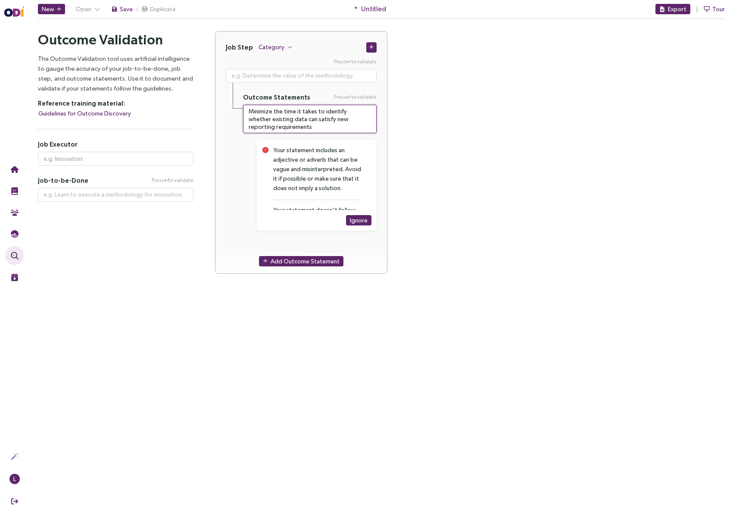 This screenshot has height=516, width=739. Describe the element at coordinates (301, 261) in the screenshot. I see `button: Add Outcome Statement` at that location.